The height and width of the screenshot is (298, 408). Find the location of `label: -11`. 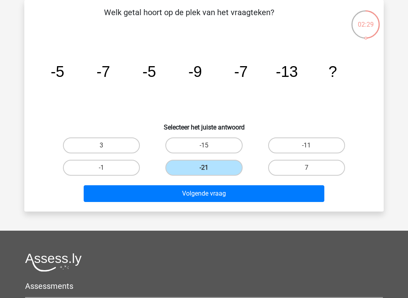

label: -11 is located at coordinates (307, 146).